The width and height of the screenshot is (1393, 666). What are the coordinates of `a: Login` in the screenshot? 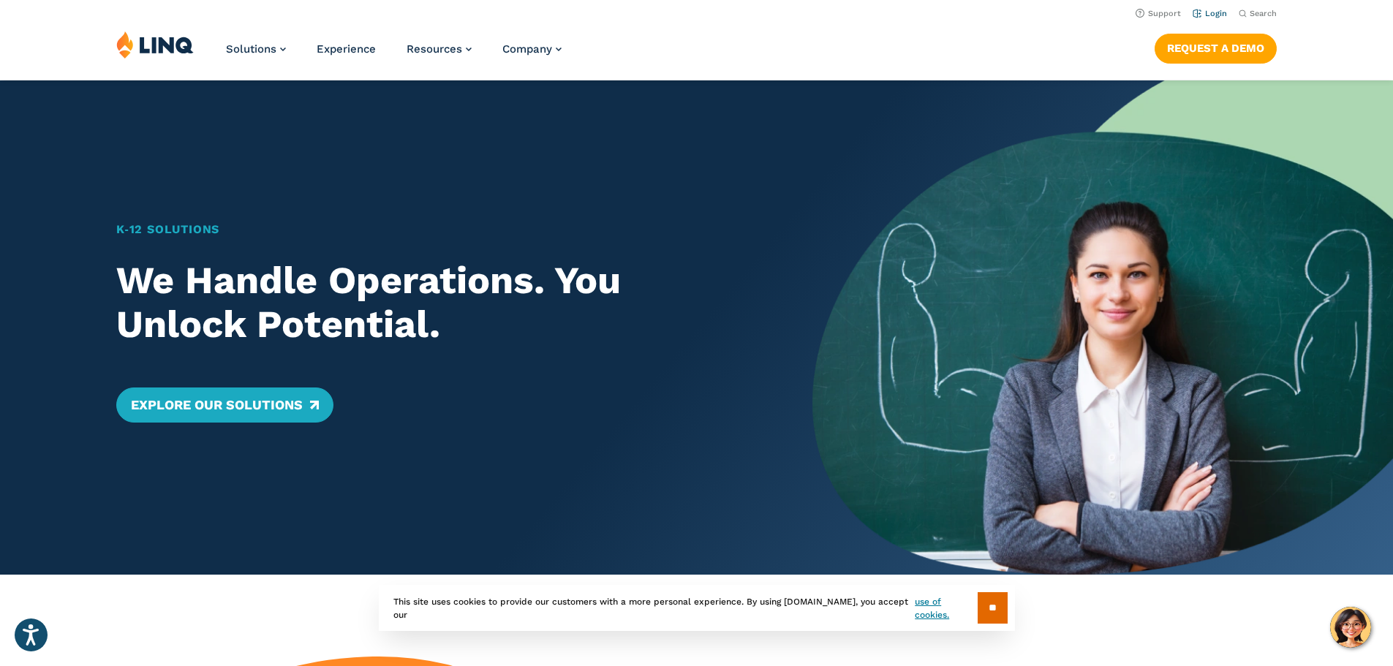 It's located at (1210, 13).